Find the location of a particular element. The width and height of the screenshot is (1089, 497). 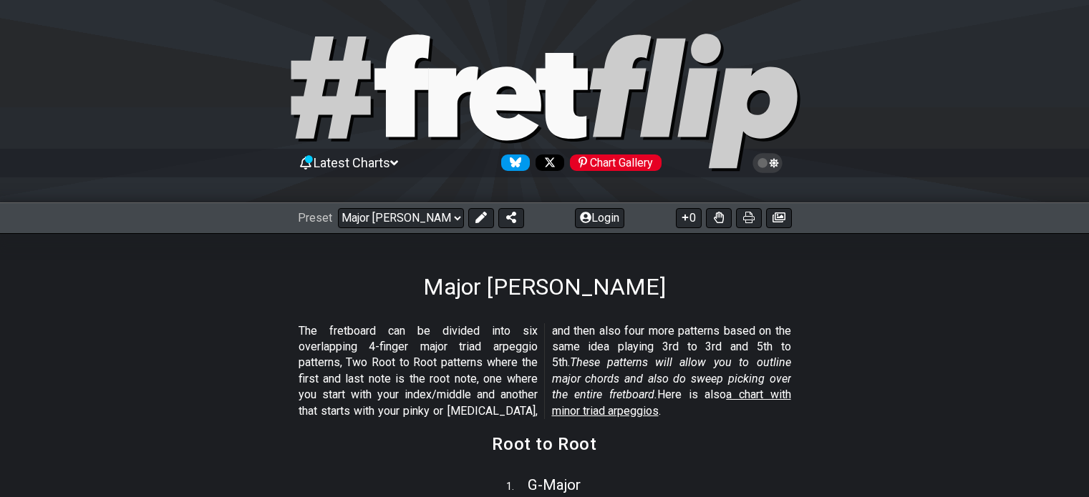

button: Print is located at coordinates (749, 218).